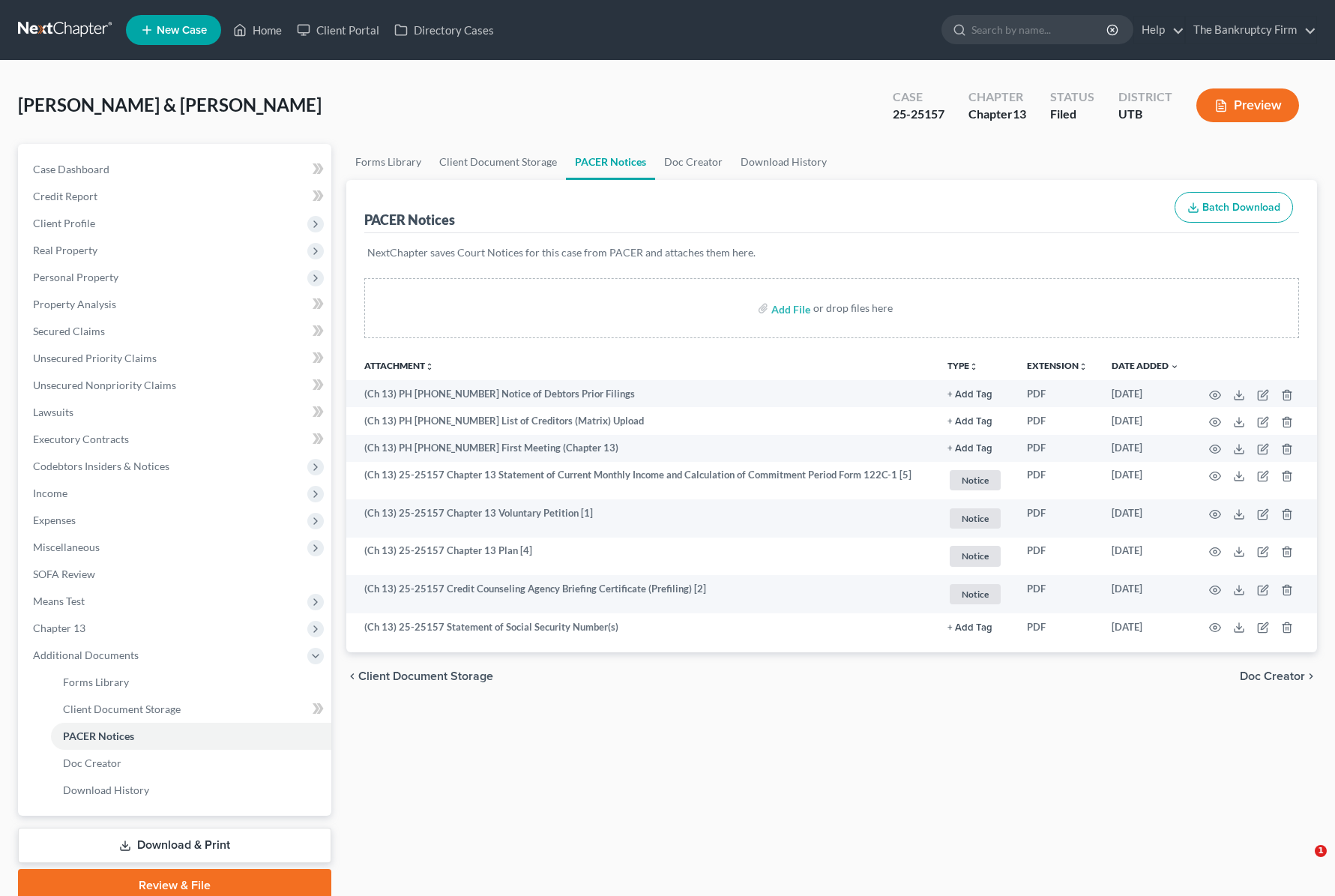 The height and width of the screenshot is (896, 1335). I want to click on a: Date Added expand_more, so click(1145, 365).